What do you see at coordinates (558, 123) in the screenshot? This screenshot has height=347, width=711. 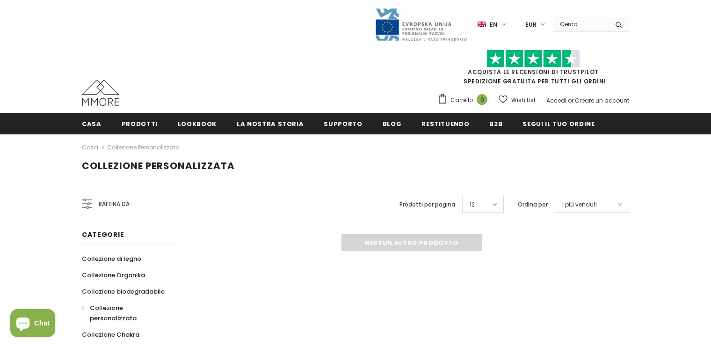 I see `span: Segui il tuo ordine` at bounding box center [558, 123].